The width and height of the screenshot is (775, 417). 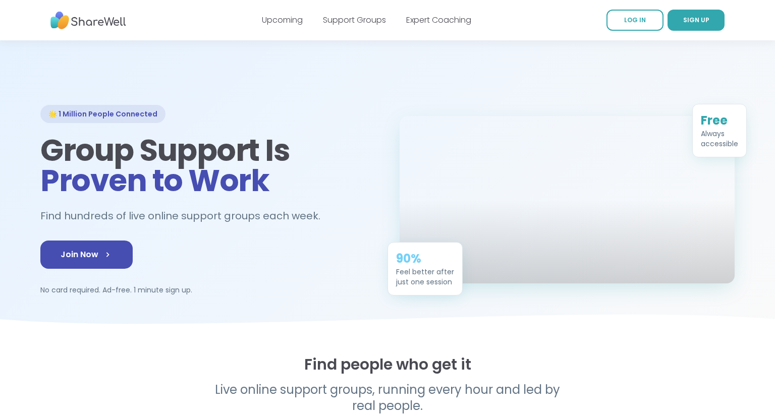 I want to click on p: Live online support groups, running every hour and led by real people., so click(x=387, y=398).